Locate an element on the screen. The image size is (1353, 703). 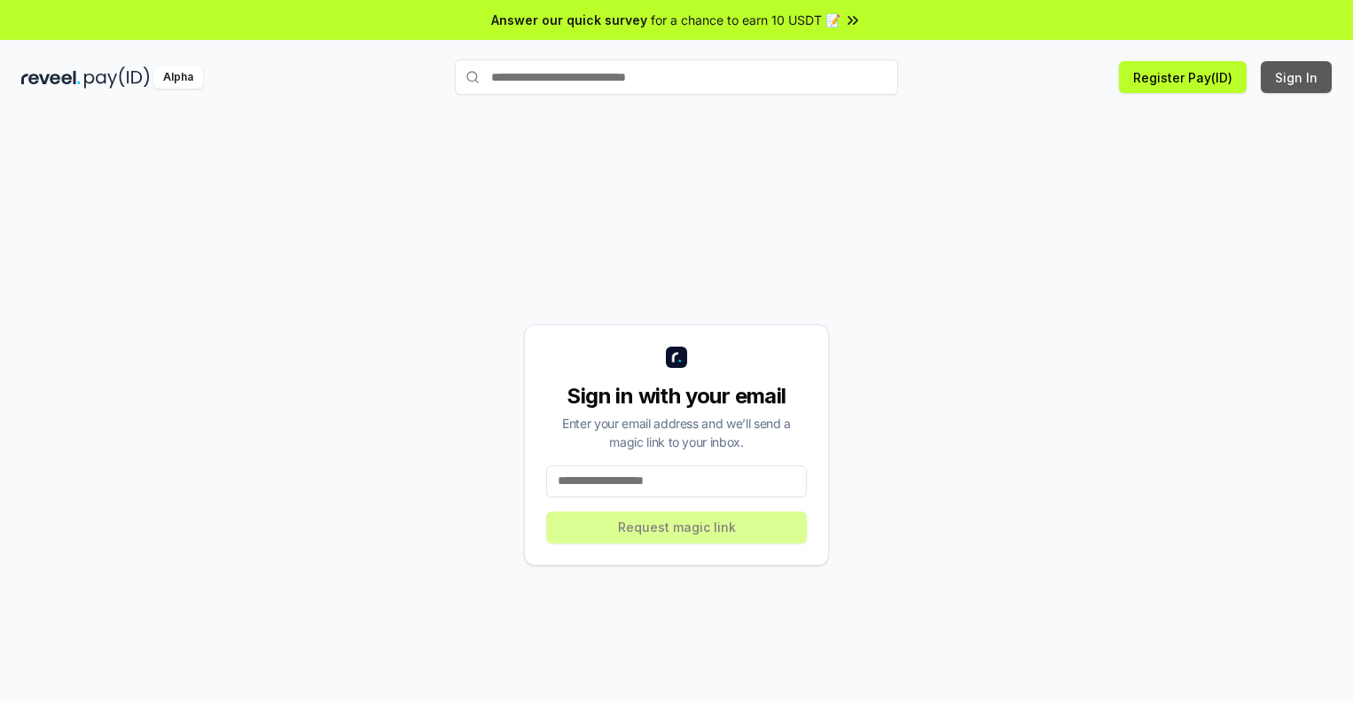
button: Sign In is located at coordinates (1296, 77).